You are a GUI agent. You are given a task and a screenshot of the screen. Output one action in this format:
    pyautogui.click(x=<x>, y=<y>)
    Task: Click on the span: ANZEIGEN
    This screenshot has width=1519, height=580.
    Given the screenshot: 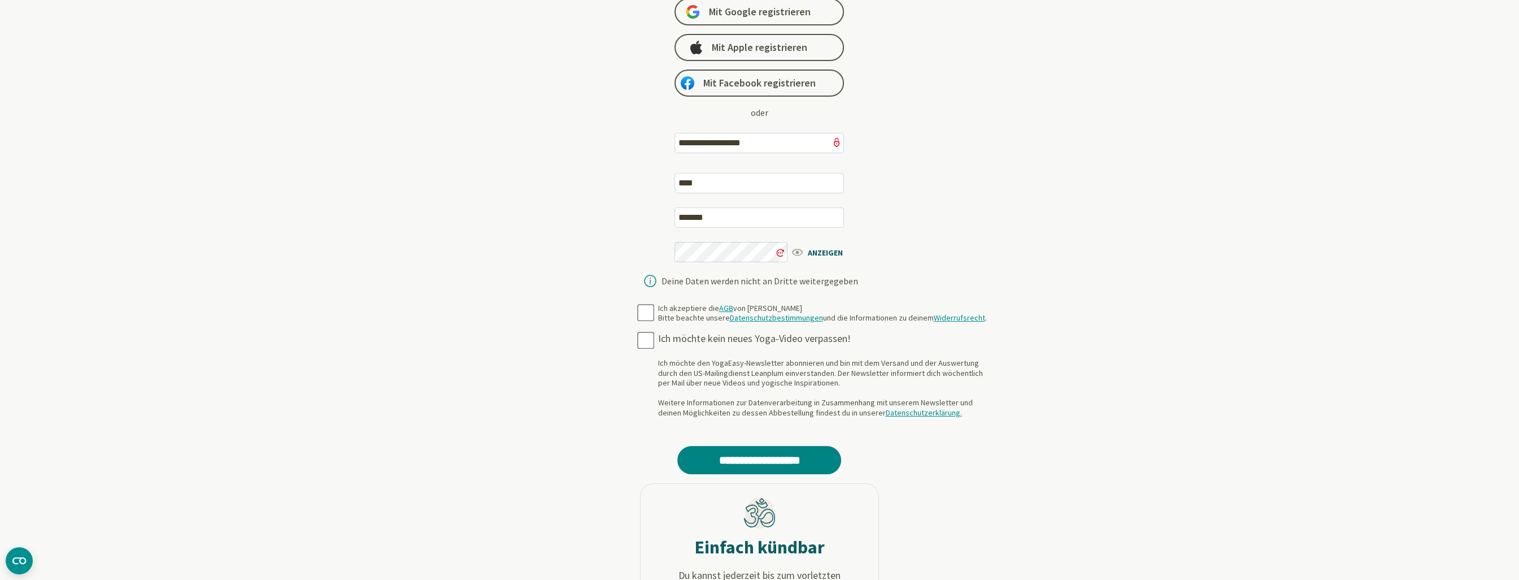 What is the action you would take?
    pyautogui.click(x=823, y=251)
    